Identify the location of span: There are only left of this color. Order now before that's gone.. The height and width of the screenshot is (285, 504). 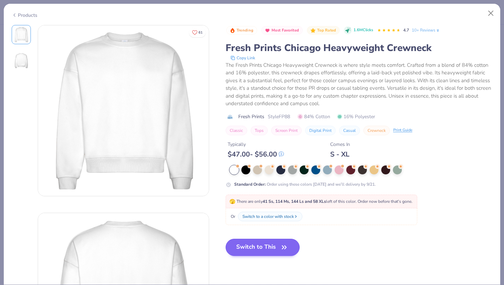
(321, 202).